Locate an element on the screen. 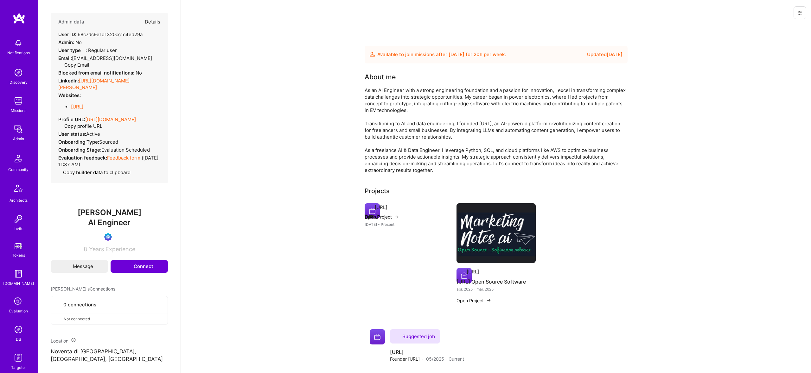 The height and width of the screenshot is (373, 811). i: Help is located at coordinates (83, 49).